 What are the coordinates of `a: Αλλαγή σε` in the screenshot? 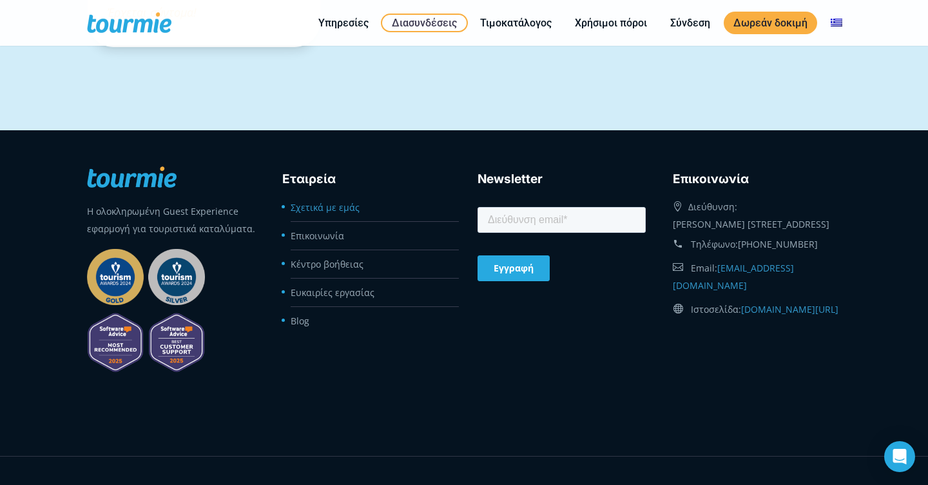 It's located at (836, 23).